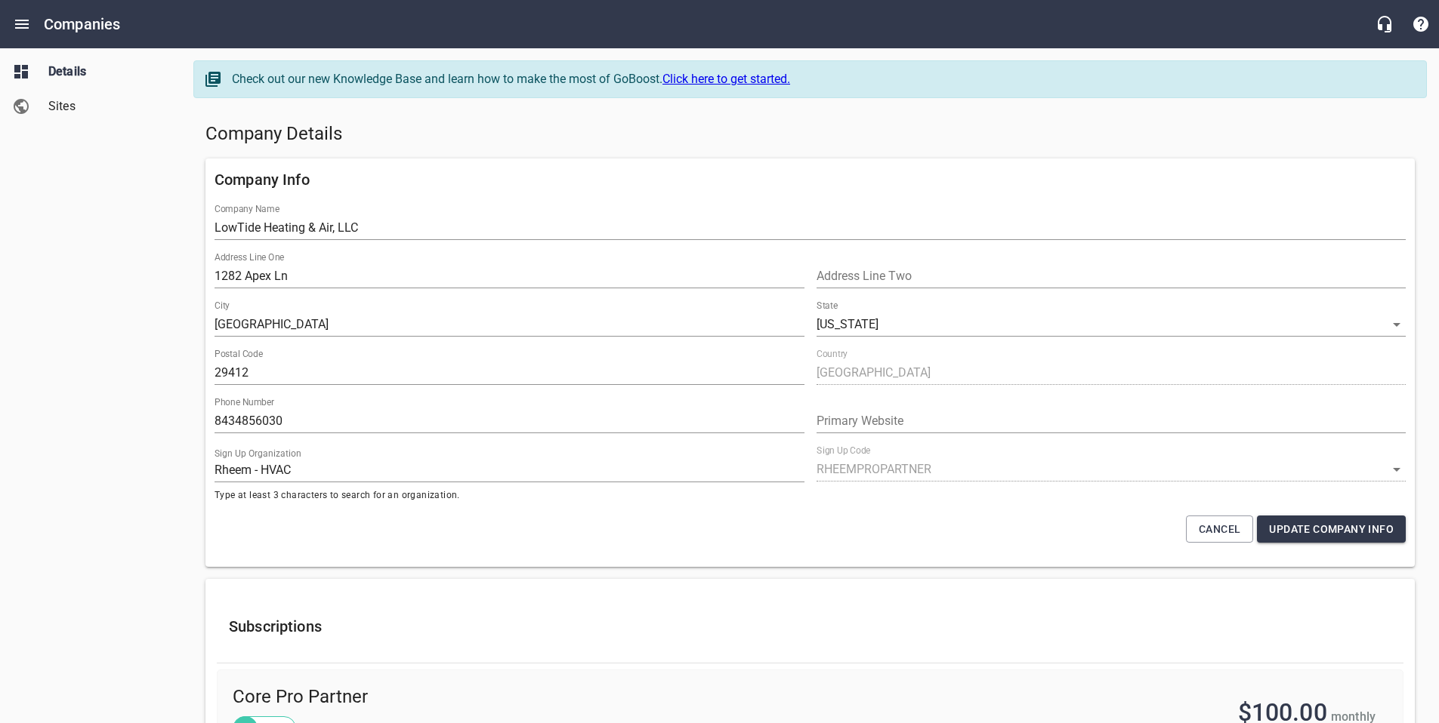 The image size is (1439, 723). I want to click on span: Cancel, so click(1219, 529).